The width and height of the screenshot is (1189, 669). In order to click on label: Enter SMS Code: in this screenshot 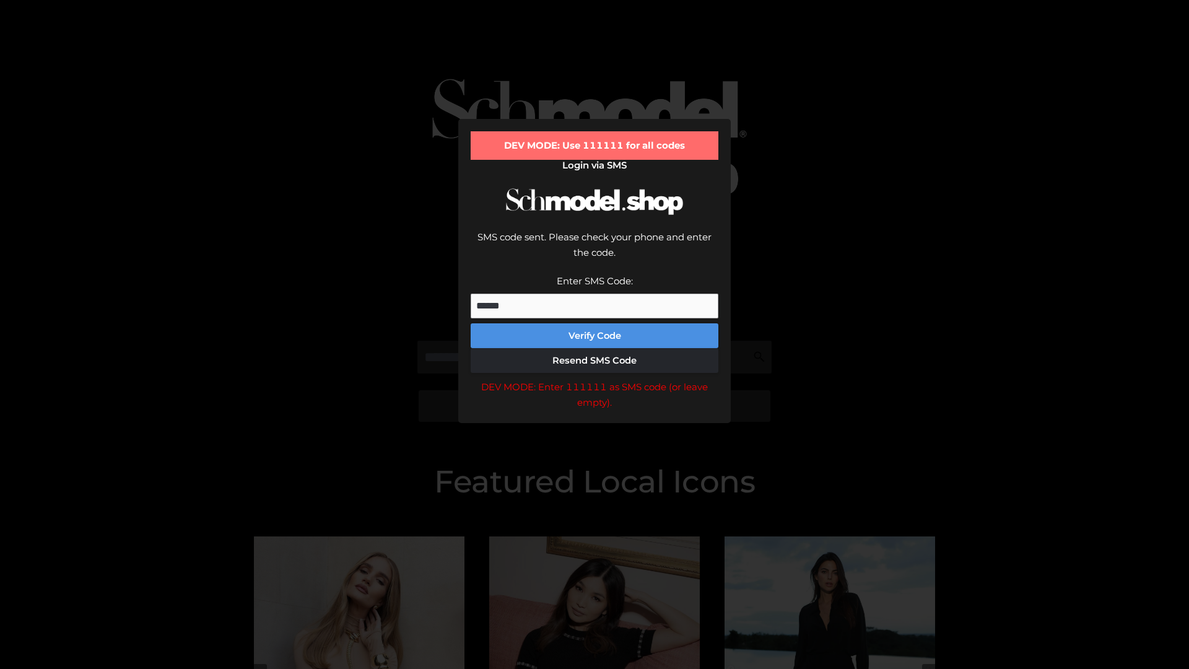, I will do `click(594, 281)`.